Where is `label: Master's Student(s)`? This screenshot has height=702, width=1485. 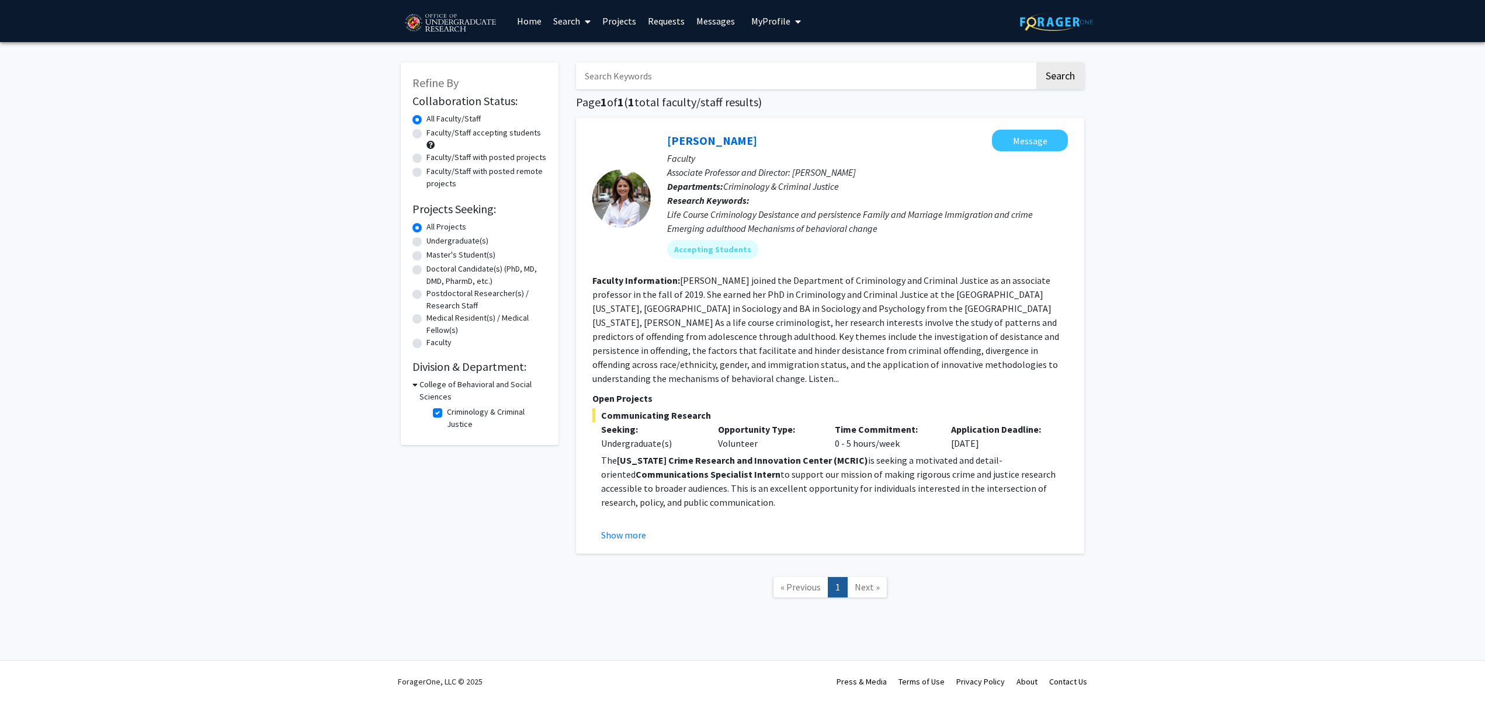
label: Master's Student(s) is located at coordinates (461, 255).